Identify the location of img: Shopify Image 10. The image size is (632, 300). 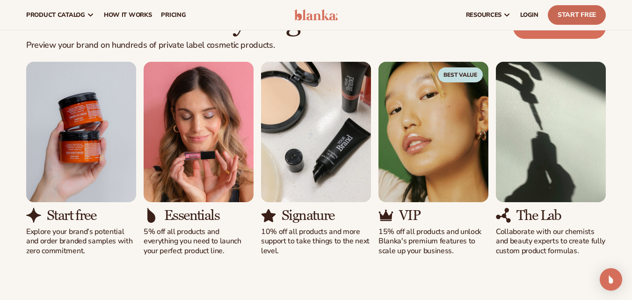
(81, 132).